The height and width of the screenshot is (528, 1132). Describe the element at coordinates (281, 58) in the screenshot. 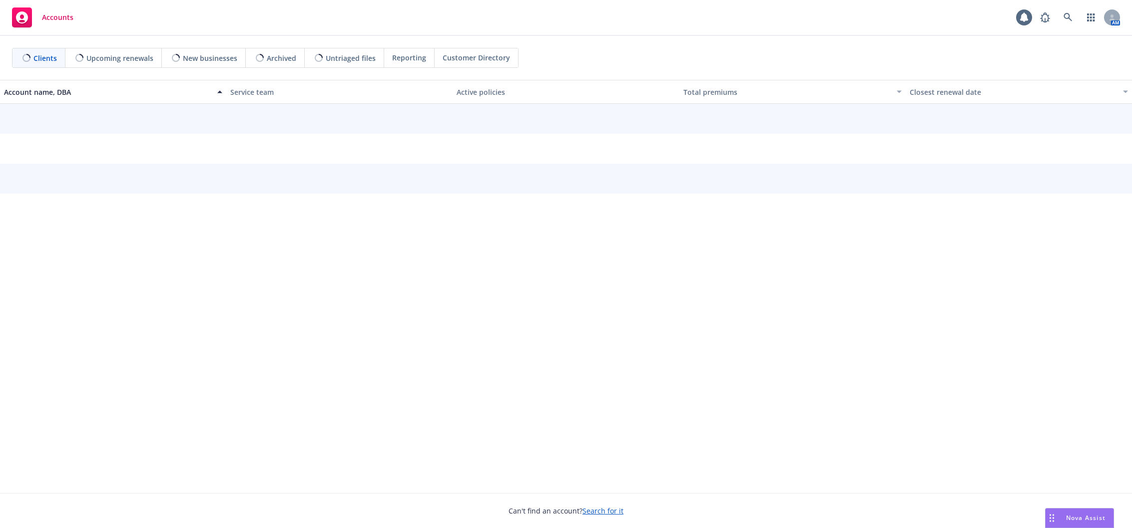

I see `span: Archived` at that location.